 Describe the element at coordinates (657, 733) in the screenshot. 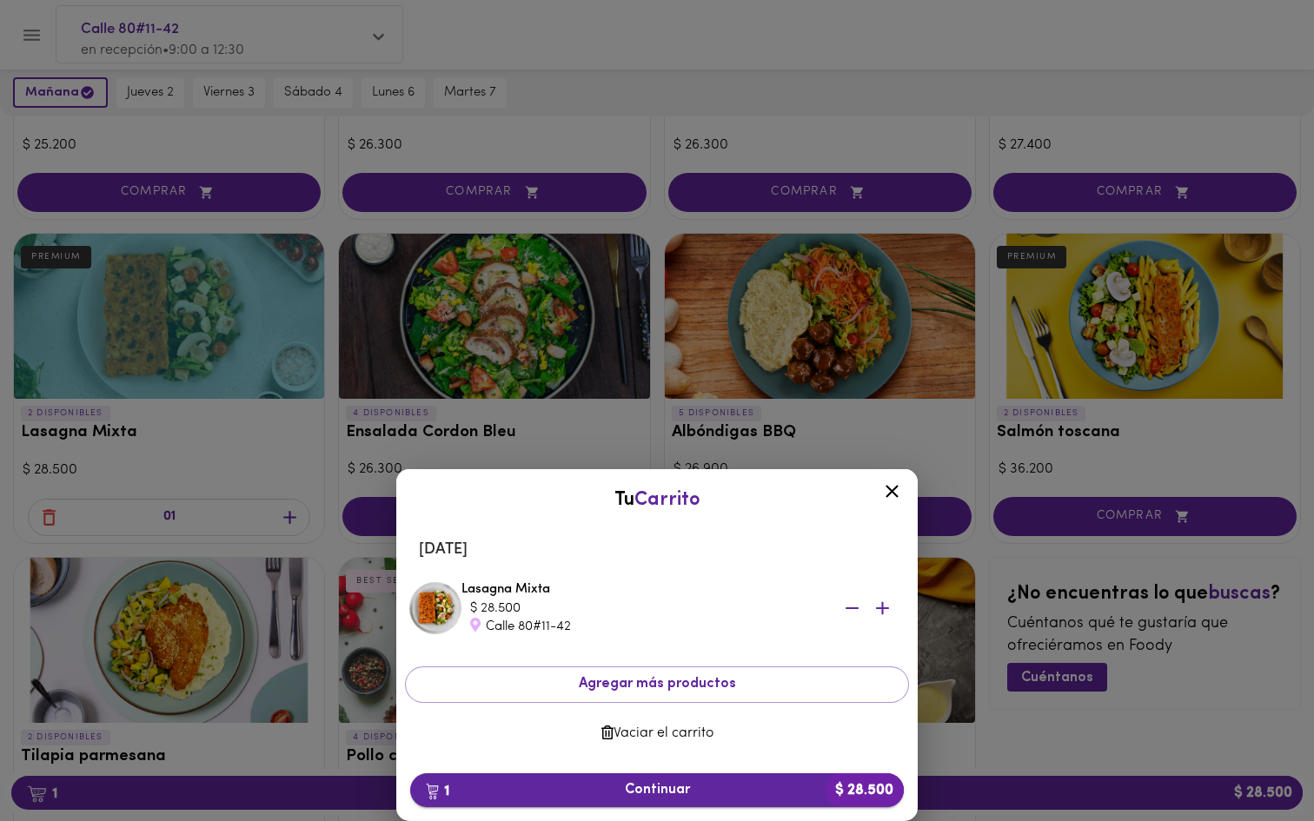

I see `button: Vaciar el carrito` at that location.